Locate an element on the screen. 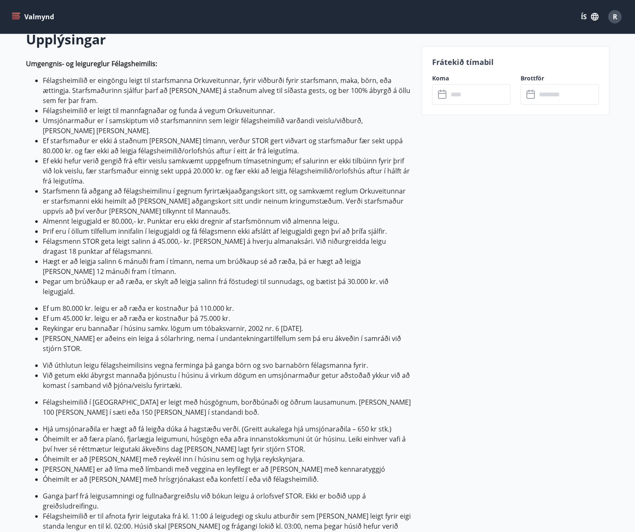 The image size is (635, 532). strong: Umgengnis- og leigureglur Félagsheimilis: is located at coordinates (91, 64).